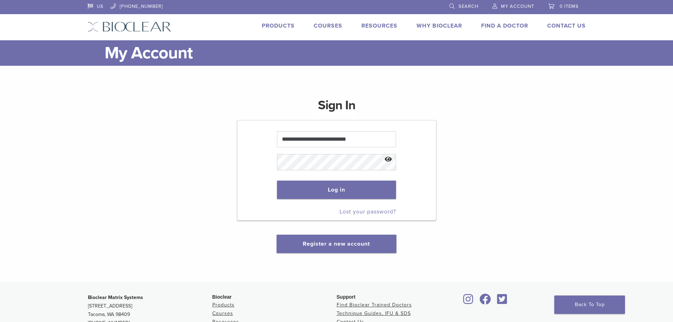 The image size is (673, 322). What do you see at coordinates (589, 304) in the screenshot?
I see `a: Back To Top` at bounding box center [589, 304].